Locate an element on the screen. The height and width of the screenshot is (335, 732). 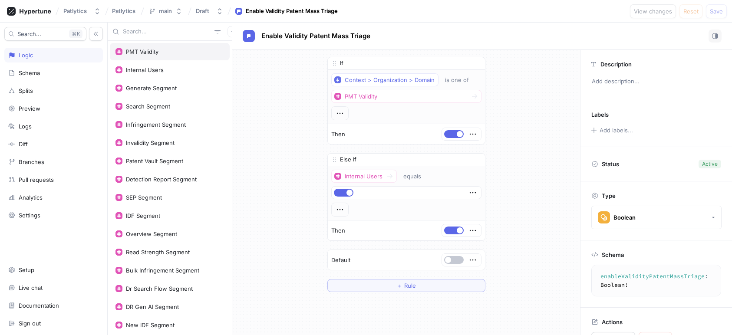
div: Draft is located at coordinates (202, 11).